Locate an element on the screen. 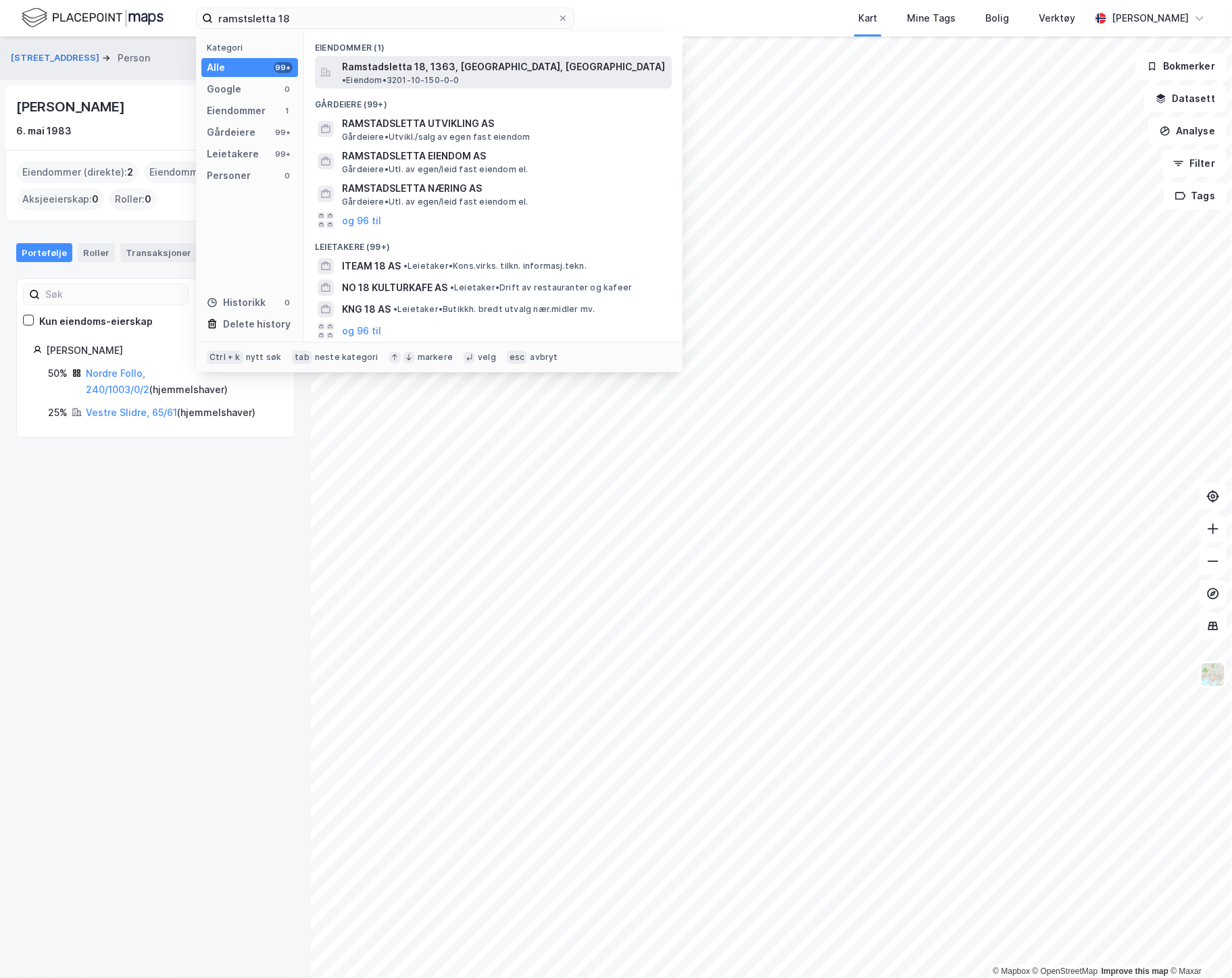 Image resolution: width=1232 pixels, height=978 pixels. div: Personer is located at coordinates (229, 176).